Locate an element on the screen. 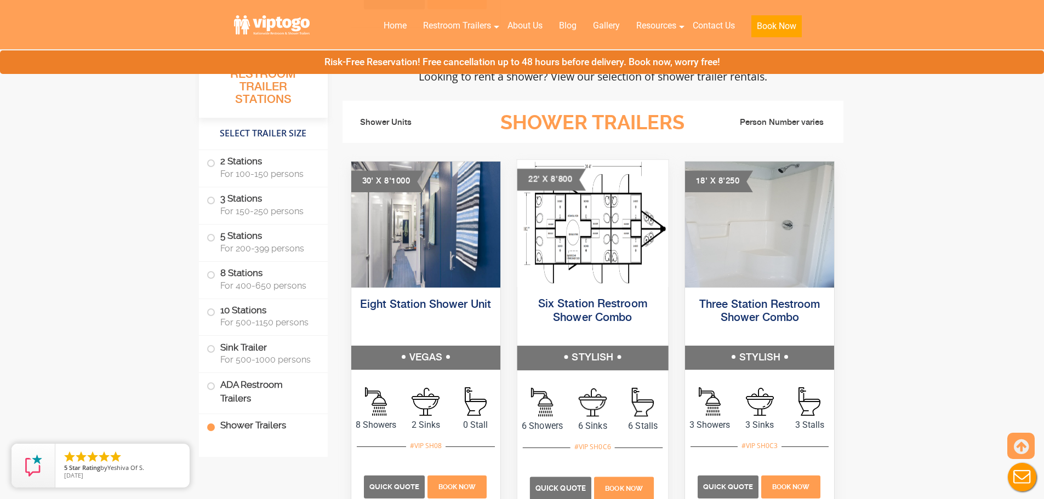  span: 3 Showers is located at coordinates (710, 425).